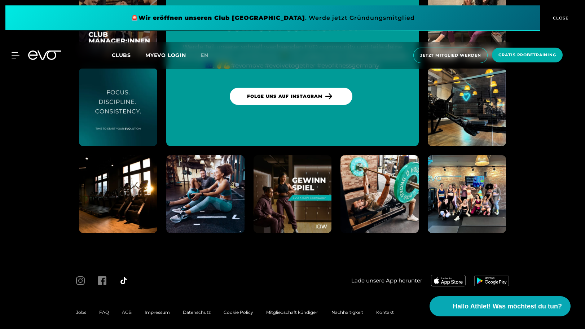 The height and width of the screenshot is (329, 585). What do you see at coordinates (527, 55) in the screenshot?
I see `a: Gratis Probetraining` at bounding box center [527, 55].